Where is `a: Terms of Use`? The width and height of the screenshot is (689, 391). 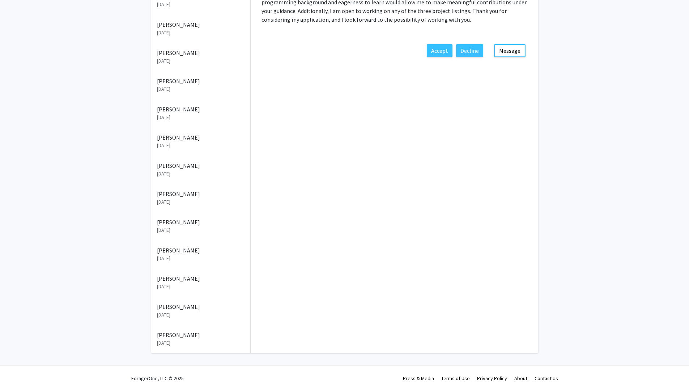
a: Terms of Use is located at coordinates (455, 378).